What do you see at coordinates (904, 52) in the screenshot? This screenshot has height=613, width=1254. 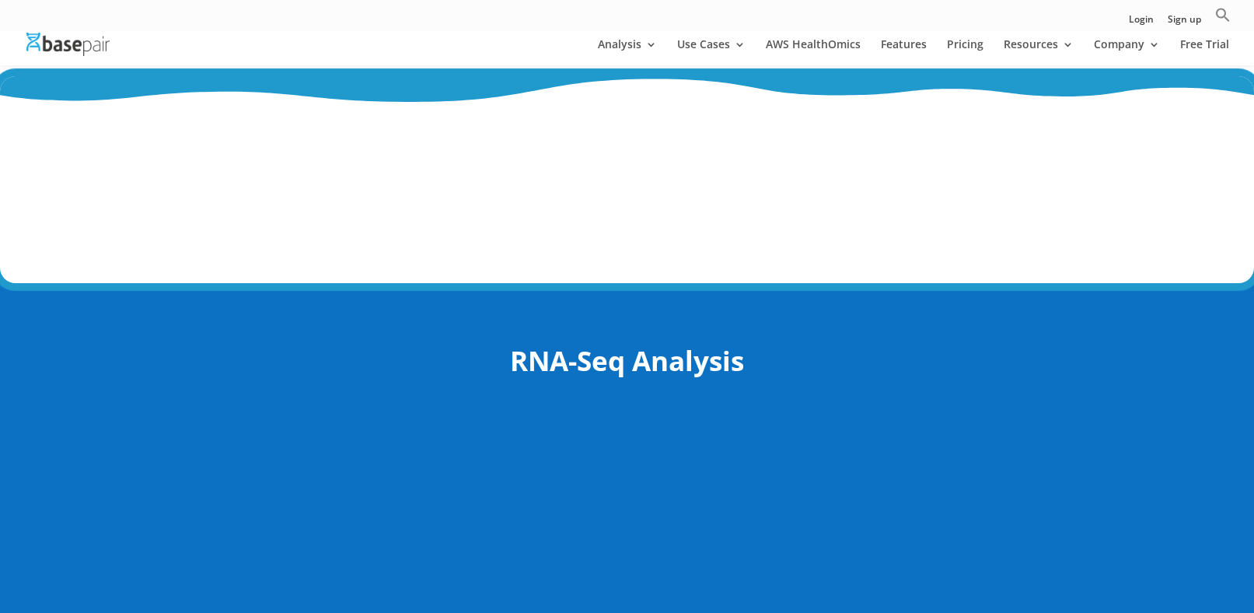 I see `a: Features` at bounding box center [904, 52].